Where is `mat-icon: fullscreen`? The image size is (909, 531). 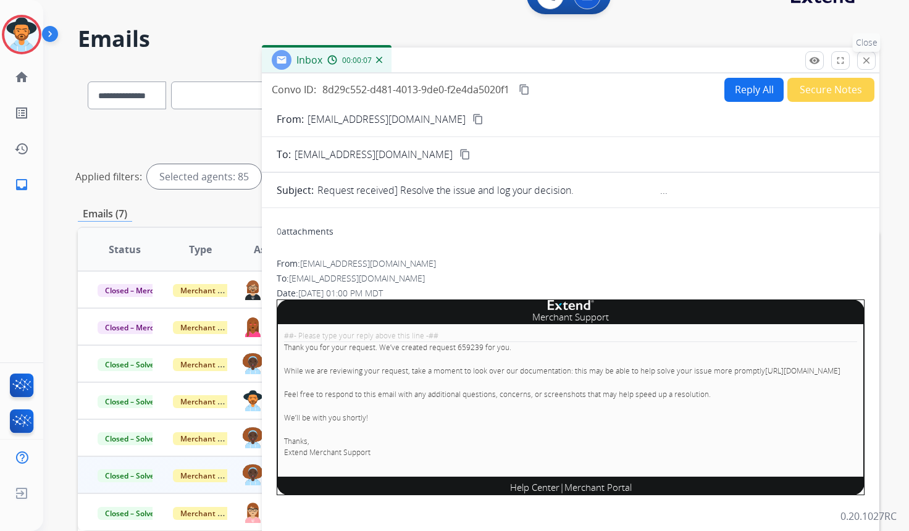 mat-icon: fullscreen is located at coordinates (840, 61).